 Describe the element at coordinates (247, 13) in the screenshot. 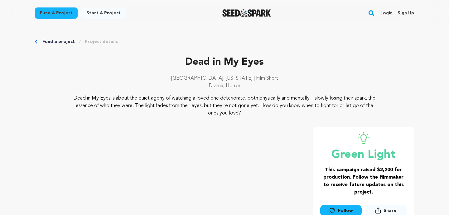

I see `a: Seed&Spark Homepage` at that location.